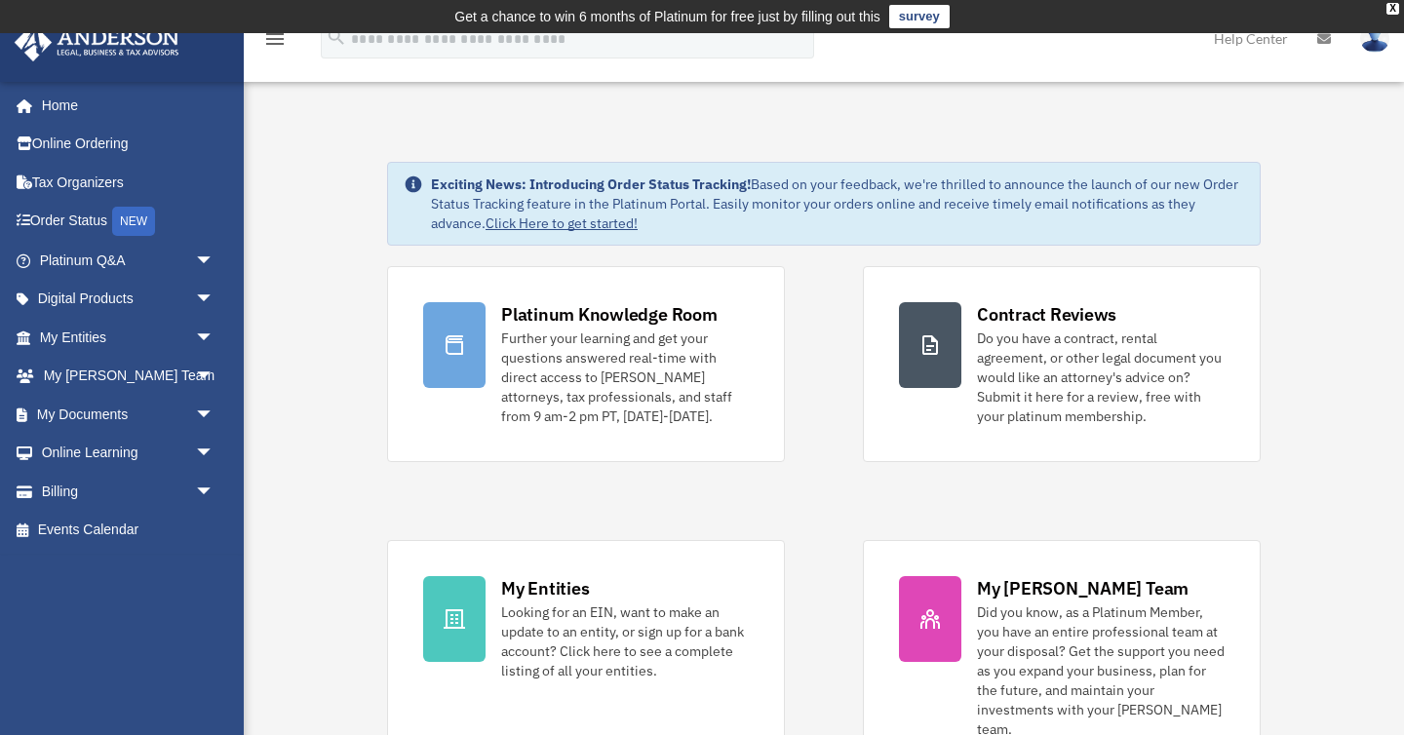 The height and width of the screenshot is (735, 1404). What do you see at coordinates (1375, 38) in the screenshot?
I see `img: User Pic` at bounding box center [1375, 38].